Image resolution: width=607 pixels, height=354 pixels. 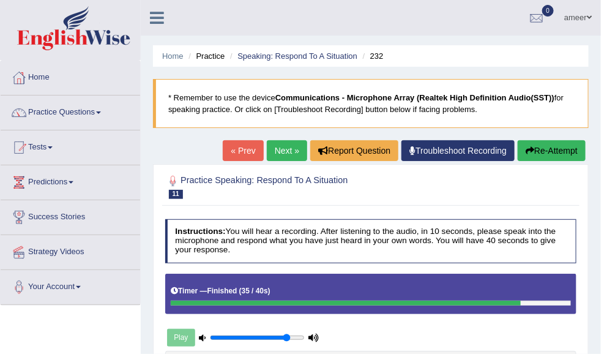 What do you see at coordinates (176, 194) in the screenshot?
I see `span: 11` at bounding box center [176, 194].